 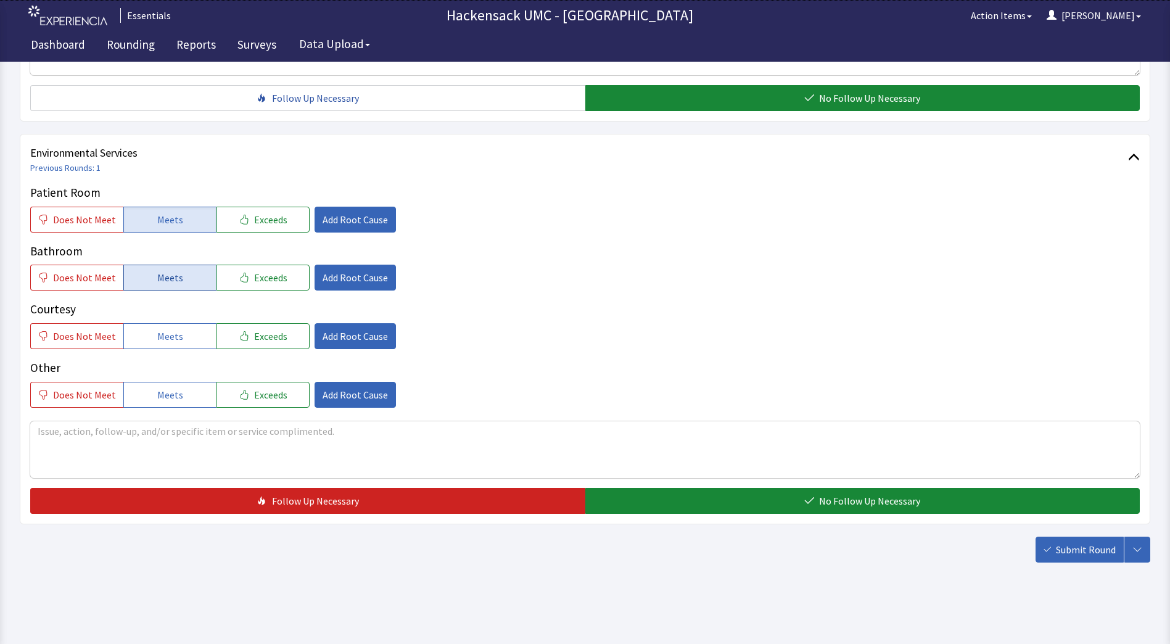 I want to click on div: Essentials, so click(x=146, y=15).